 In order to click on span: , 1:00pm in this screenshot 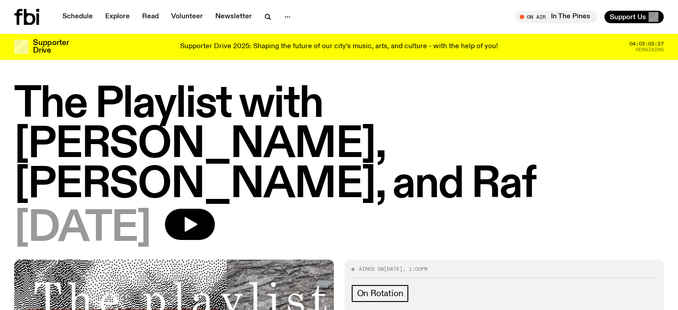, I will do `click(415, 269)`.